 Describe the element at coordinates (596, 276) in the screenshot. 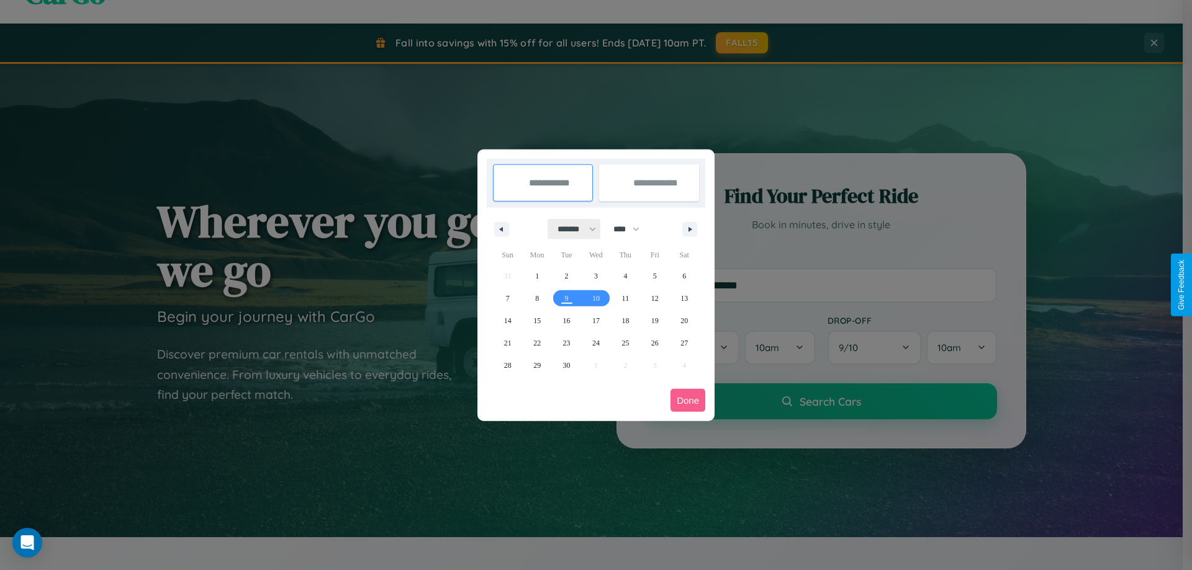

I see `span: 3` at that location.